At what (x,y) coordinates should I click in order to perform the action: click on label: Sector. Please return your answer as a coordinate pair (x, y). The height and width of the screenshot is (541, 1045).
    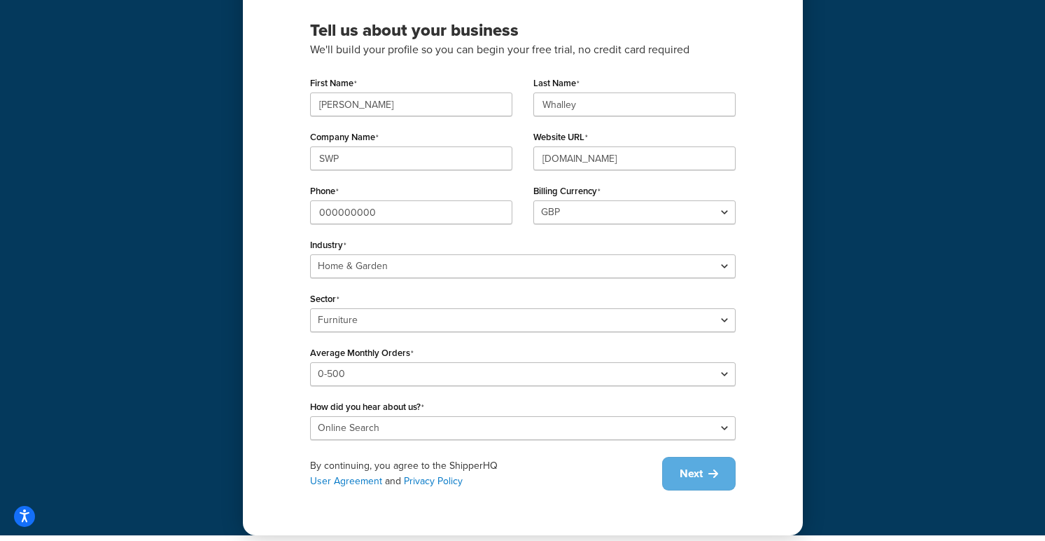
    Looking at the image, I should click on (325, 299).